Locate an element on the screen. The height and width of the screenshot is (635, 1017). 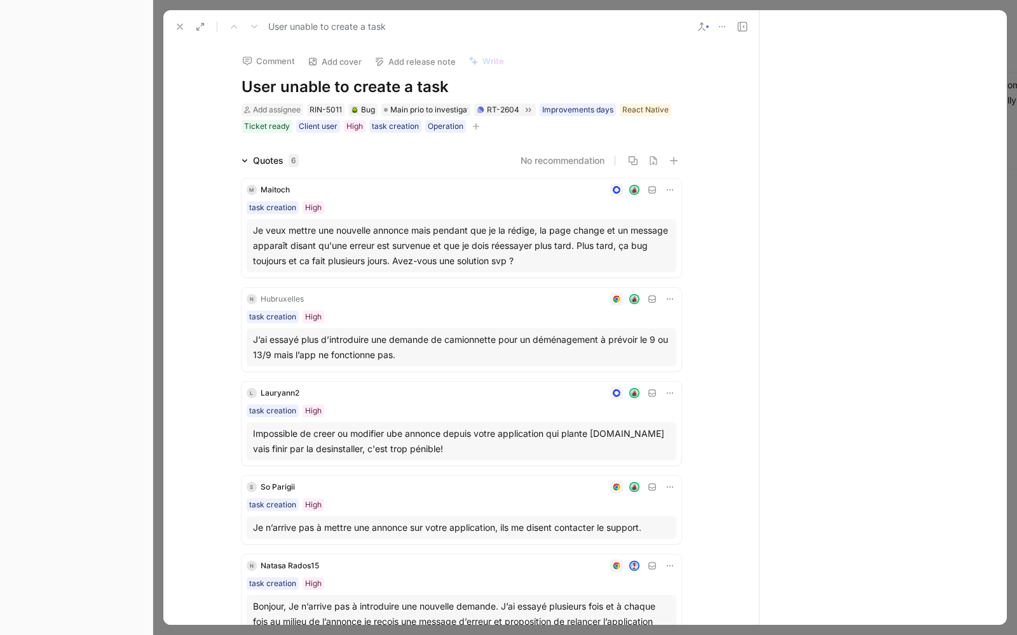
div: Operation is located at coordinates (445, 126).